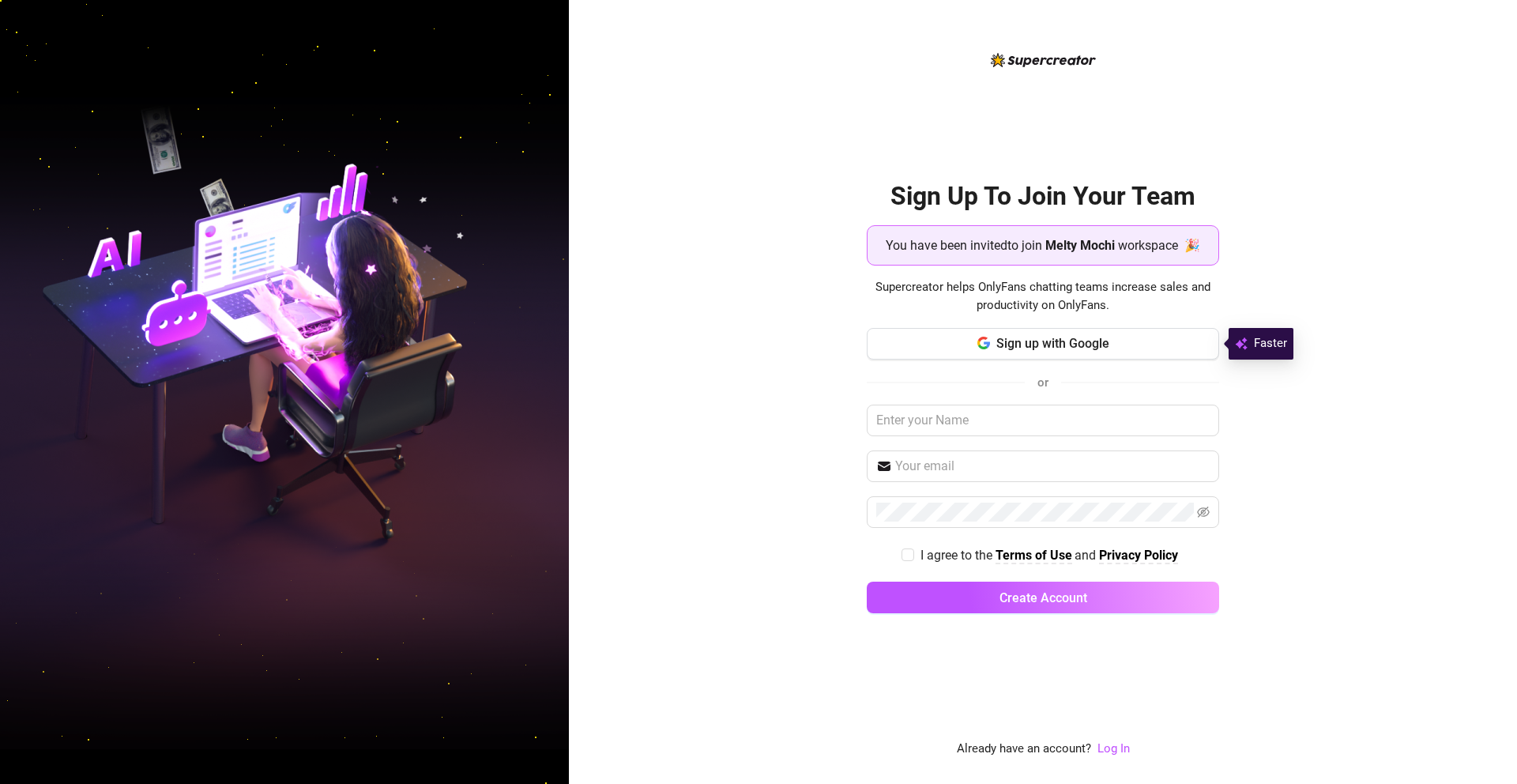 Image resolution: width=1517 pixels, height=784 pixels. I want to click on span: You have been invited to join, so click(964, 245).